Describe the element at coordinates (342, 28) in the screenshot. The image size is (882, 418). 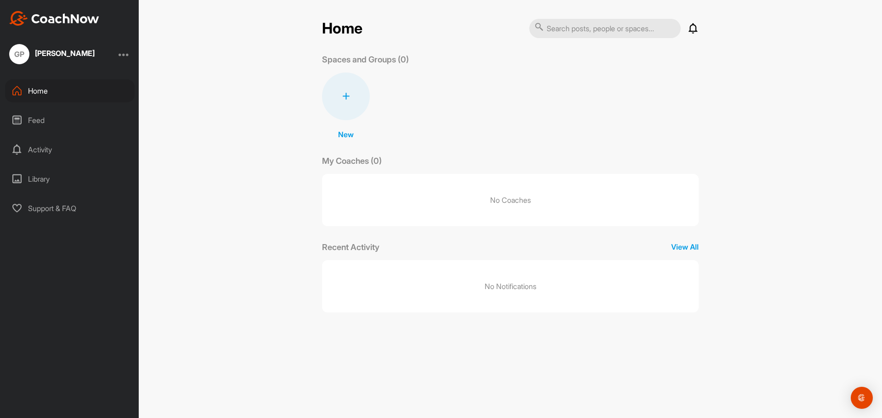
I see `h2: Home` at that location.